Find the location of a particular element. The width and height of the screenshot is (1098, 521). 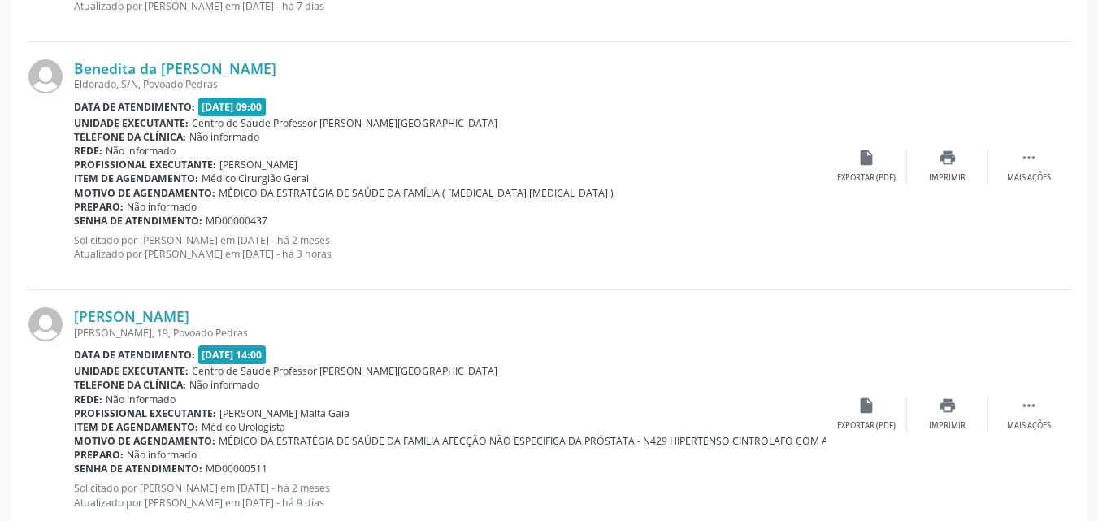

div: Eldorado, S/N, Povoado Pedras is located at coordinates (449, 84).